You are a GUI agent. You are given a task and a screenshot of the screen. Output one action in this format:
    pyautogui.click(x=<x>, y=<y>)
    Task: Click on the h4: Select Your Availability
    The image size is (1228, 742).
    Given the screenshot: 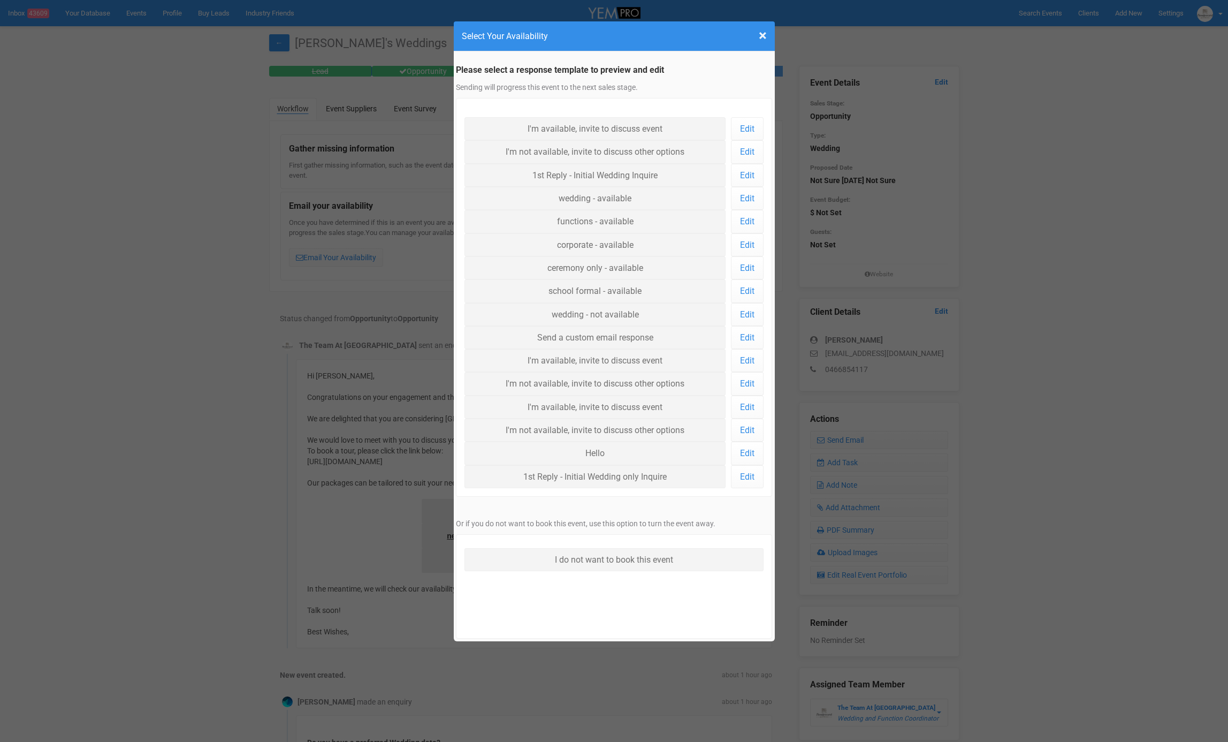 What is the action you would take?
    pyautogui.click(x=614, y=36)
    